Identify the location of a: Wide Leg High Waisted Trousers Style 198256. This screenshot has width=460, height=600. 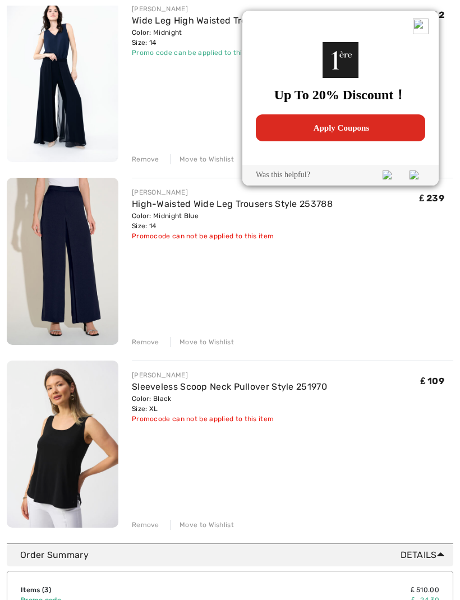
(231, 20).